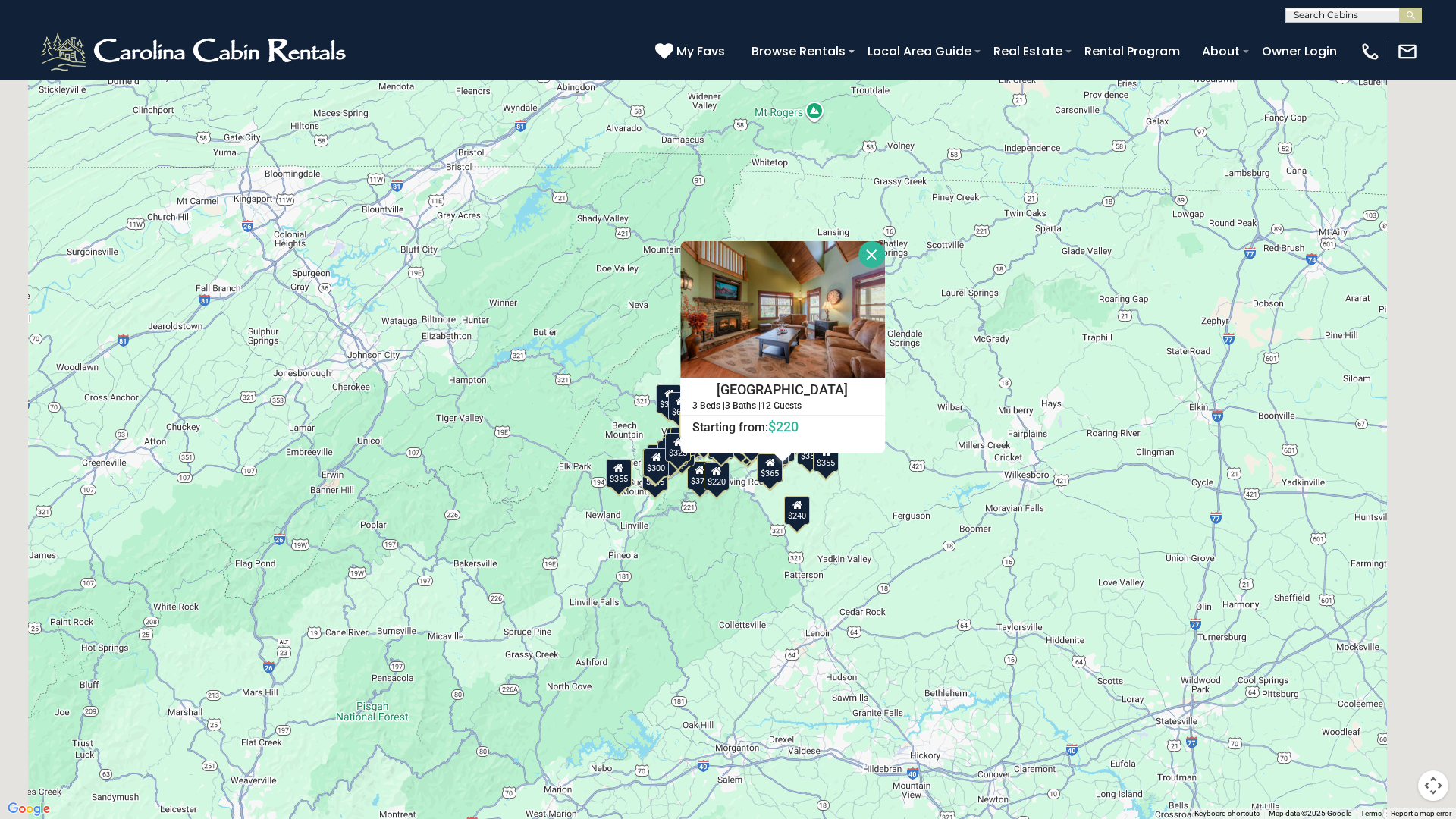 This screenshot has width=1456, height=819. Describe the element at coordinates (1221, 51) in the screenshot. I see `a: About` at that location.